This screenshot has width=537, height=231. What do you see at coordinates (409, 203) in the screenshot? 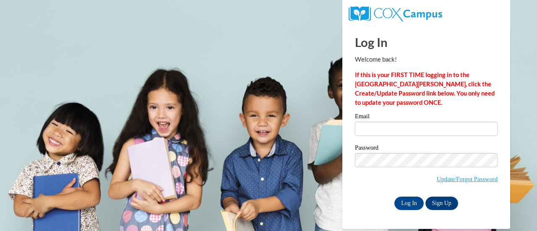
I see `input: Log In` at bounding box center [409, 203].